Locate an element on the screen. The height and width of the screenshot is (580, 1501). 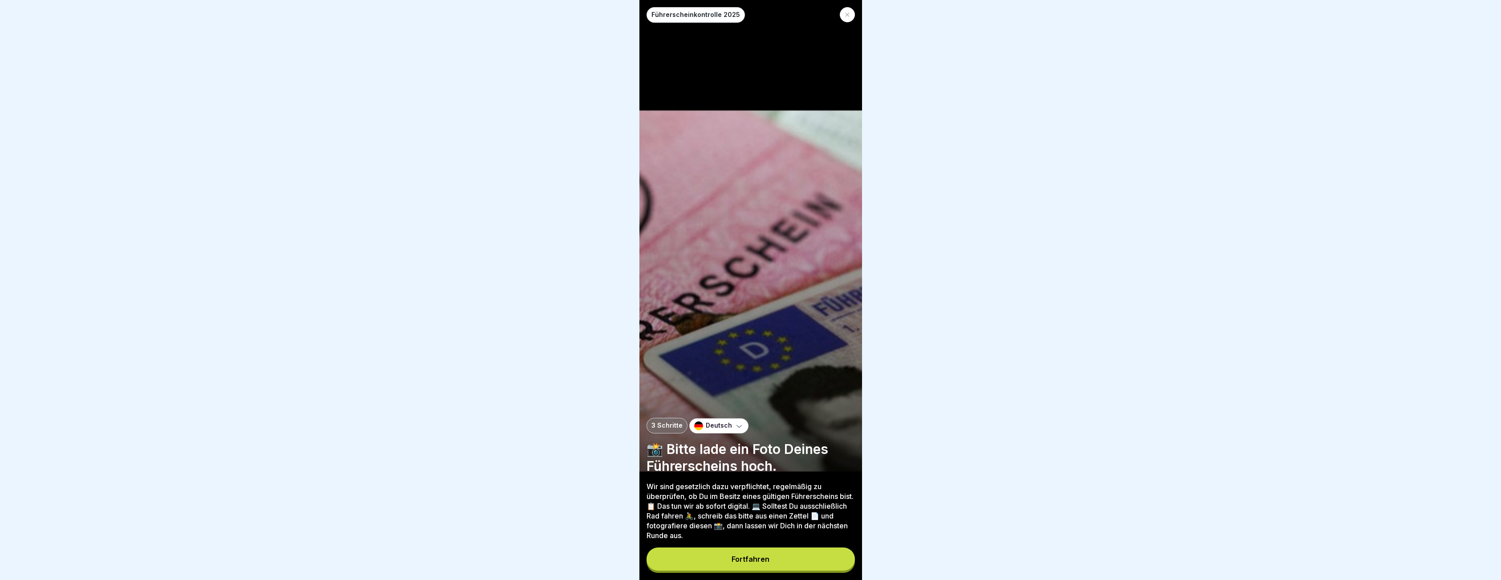
button: Fortfahren is located at coordinates (751, 559).